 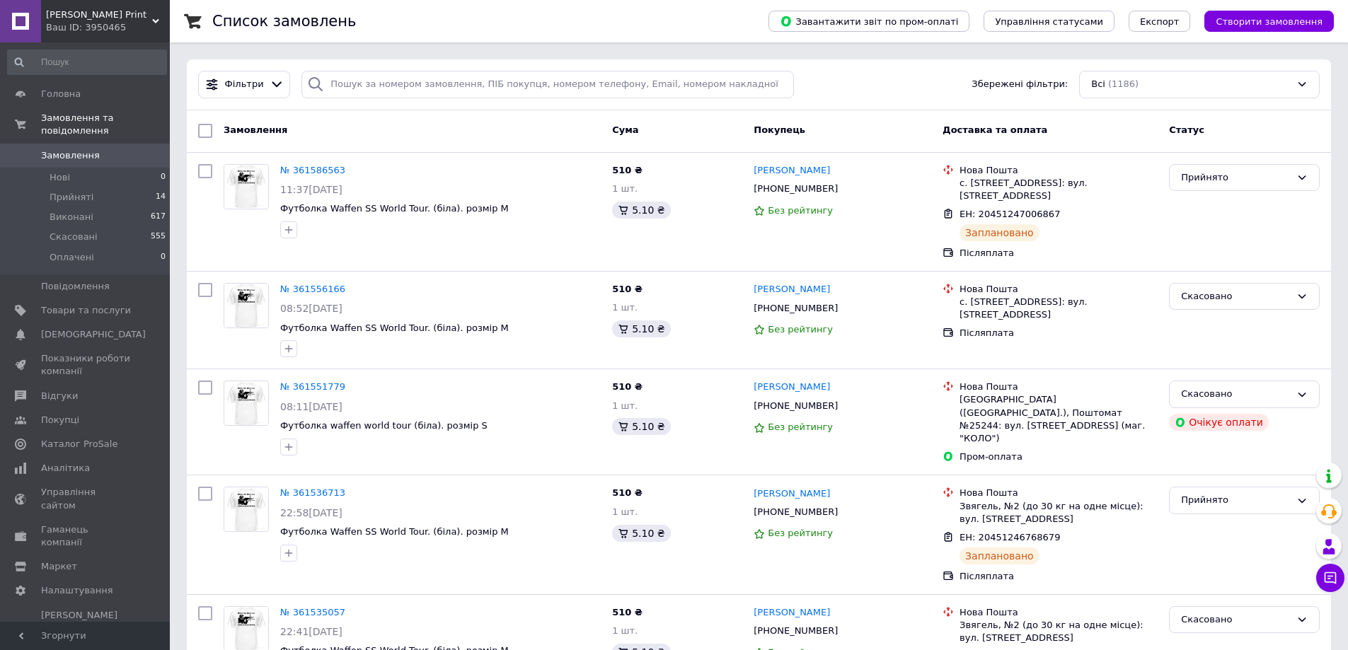 I want to click on div: Заплановано, so click(x=999, y=556).